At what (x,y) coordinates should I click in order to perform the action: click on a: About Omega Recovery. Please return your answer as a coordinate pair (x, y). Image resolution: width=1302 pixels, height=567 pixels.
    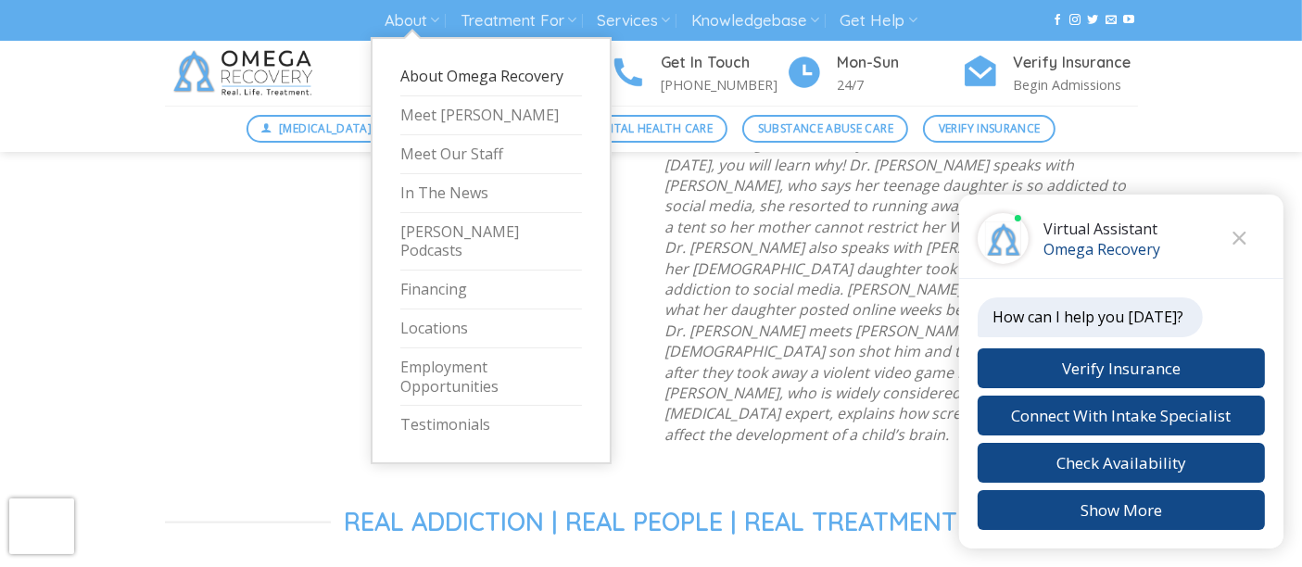
    Looking at the image, I should click on (491, 77).